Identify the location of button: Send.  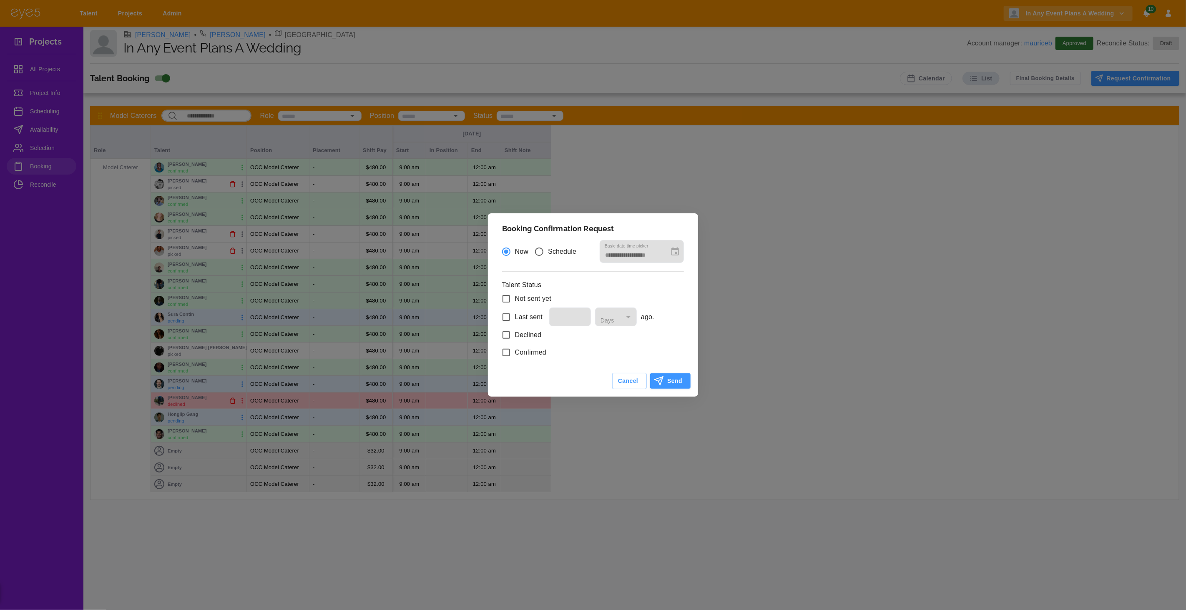
(670, 381).